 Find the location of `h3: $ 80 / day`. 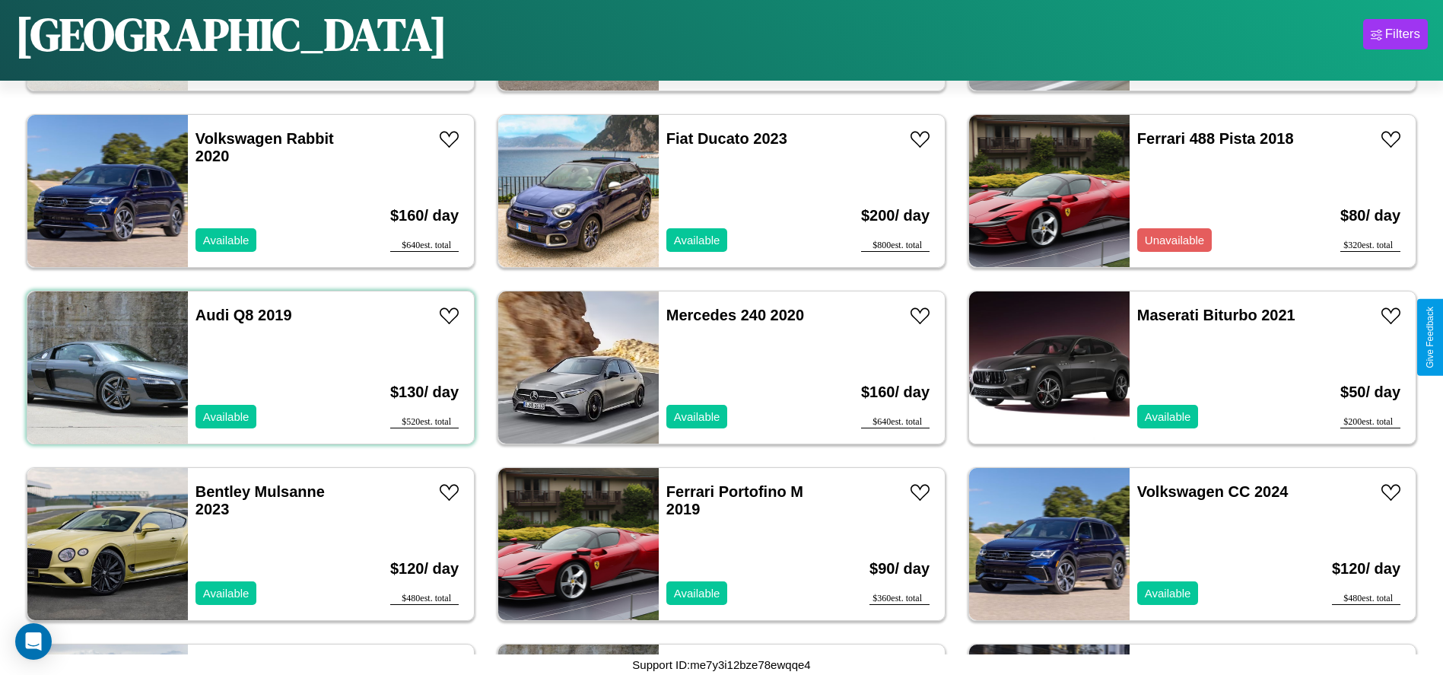

h3: $ 80 / day is located at coordinates (1370, 215).